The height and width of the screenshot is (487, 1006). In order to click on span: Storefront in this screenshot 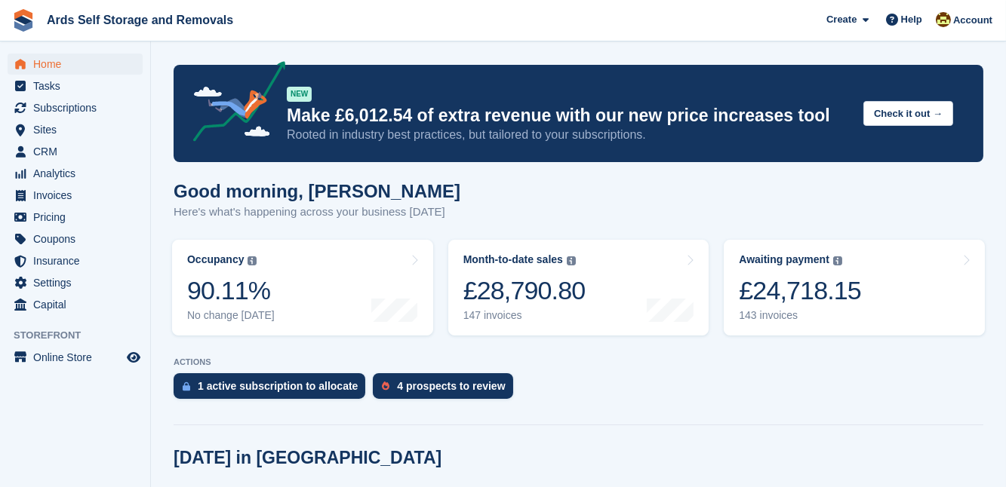, I will do `click(81, 336)`.